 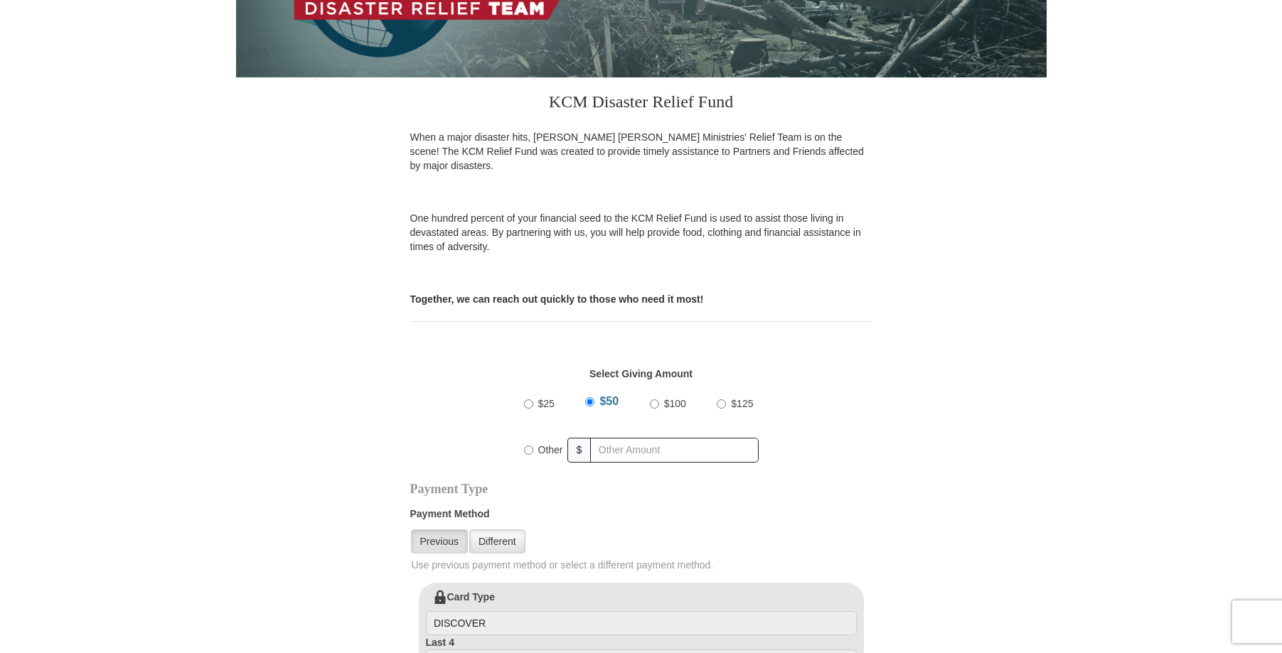 What do you see at coordinates (674, 450) in the screenshot?
I see `input: Other Amount` at bounding box center [674, 450].